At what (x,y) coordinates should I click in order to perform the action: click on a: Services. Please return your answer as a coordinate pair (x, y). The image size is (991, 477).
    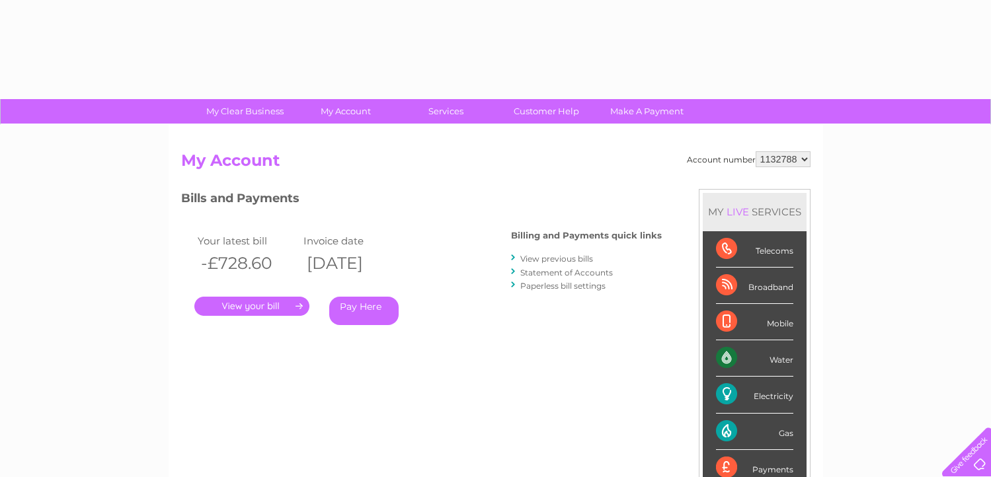
    Looking at the image, I should click on (446, 111).